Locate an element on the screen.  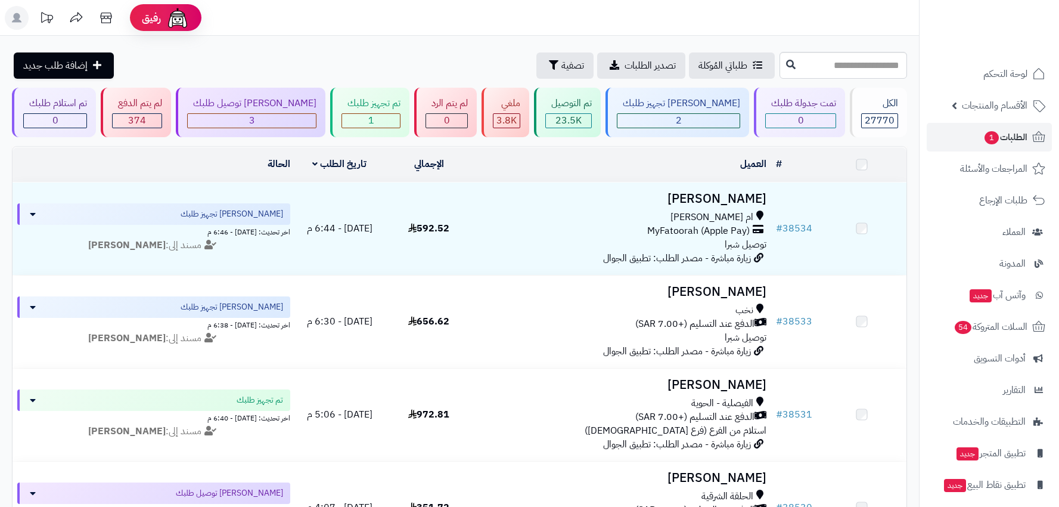
img: logo-2.png is located at coordinates (1013, 45).